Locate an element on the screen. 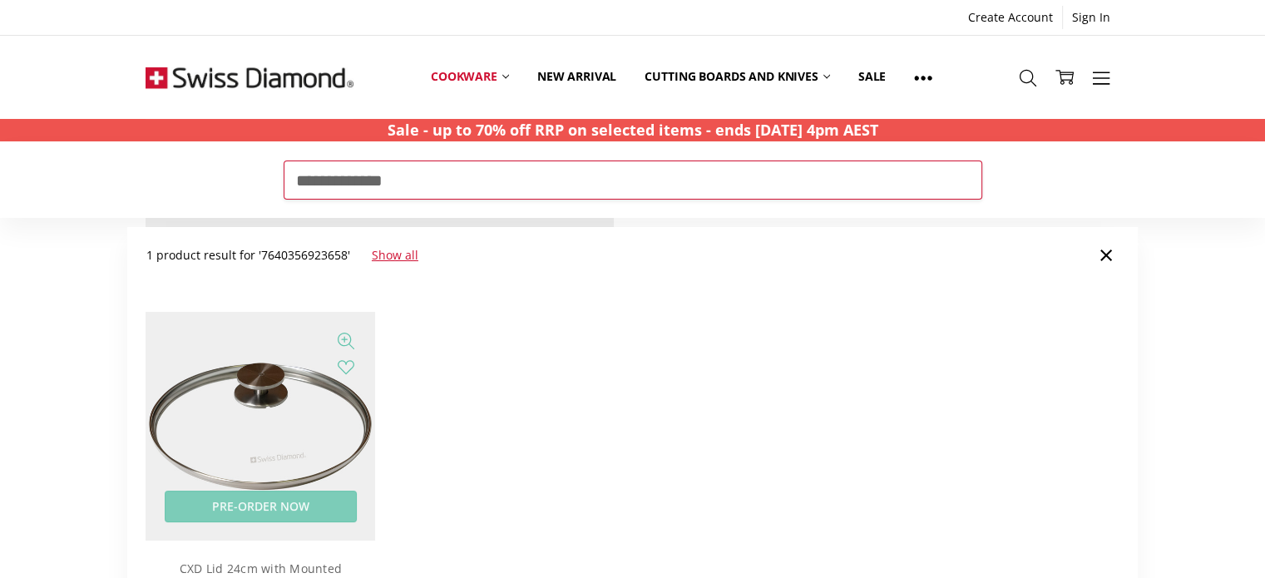  a: Show all is located at coordinates (395, 255).